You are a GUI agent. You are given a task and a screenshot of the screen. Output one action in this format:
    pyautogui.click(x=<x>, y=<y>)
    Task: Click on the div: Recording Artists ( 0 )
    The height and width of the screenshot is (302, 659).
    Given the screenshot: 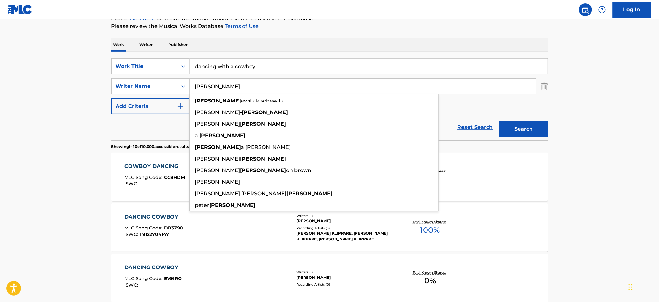 What is the action you would take?
    pyautogui.click(x=345, y=285)
    